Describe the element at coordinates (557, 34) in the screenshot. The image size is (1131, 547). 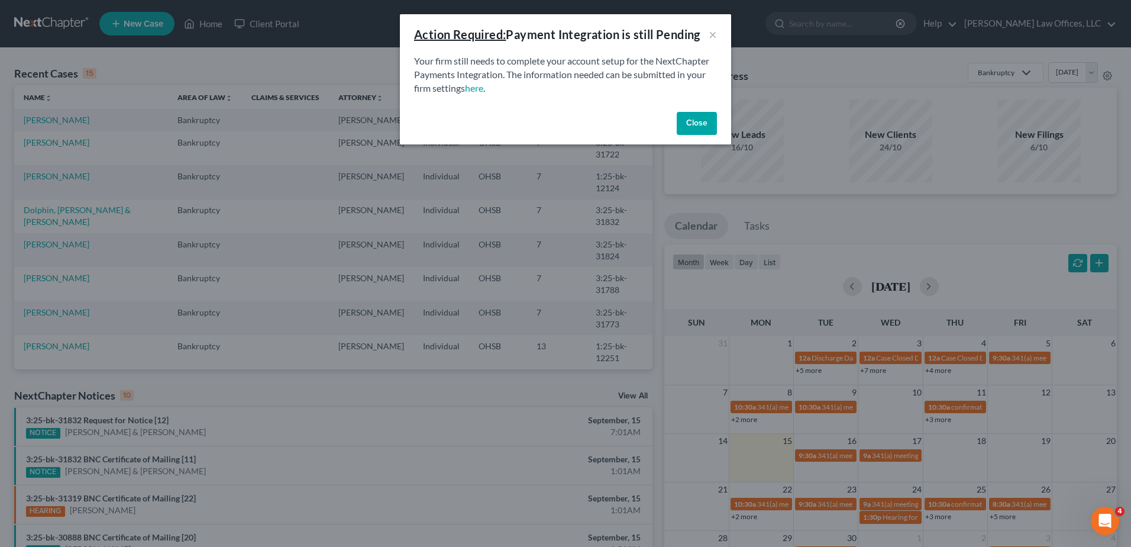
I see `div: Payment Integration is still Pending` at that location.